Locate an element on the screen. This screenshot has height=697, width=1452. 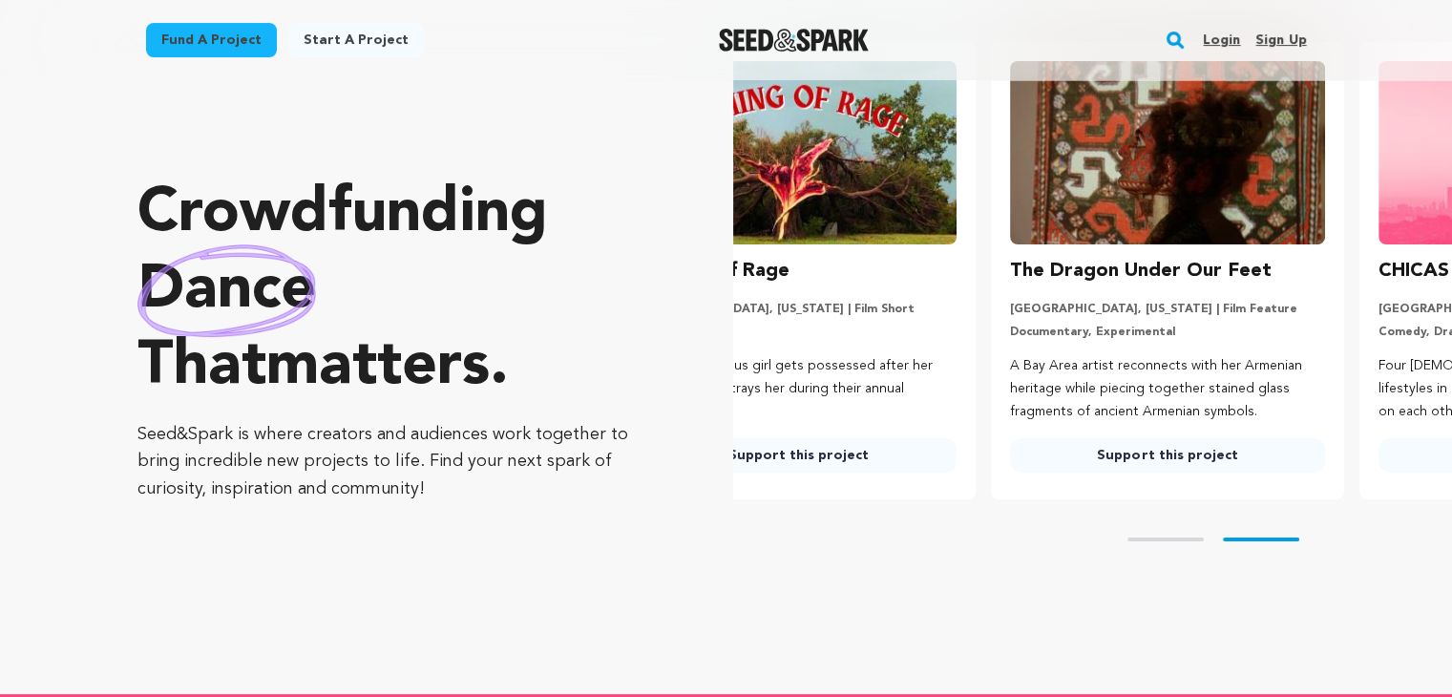
img: The Dragon Under Our Feet image is located at coordinates (1167, 153).